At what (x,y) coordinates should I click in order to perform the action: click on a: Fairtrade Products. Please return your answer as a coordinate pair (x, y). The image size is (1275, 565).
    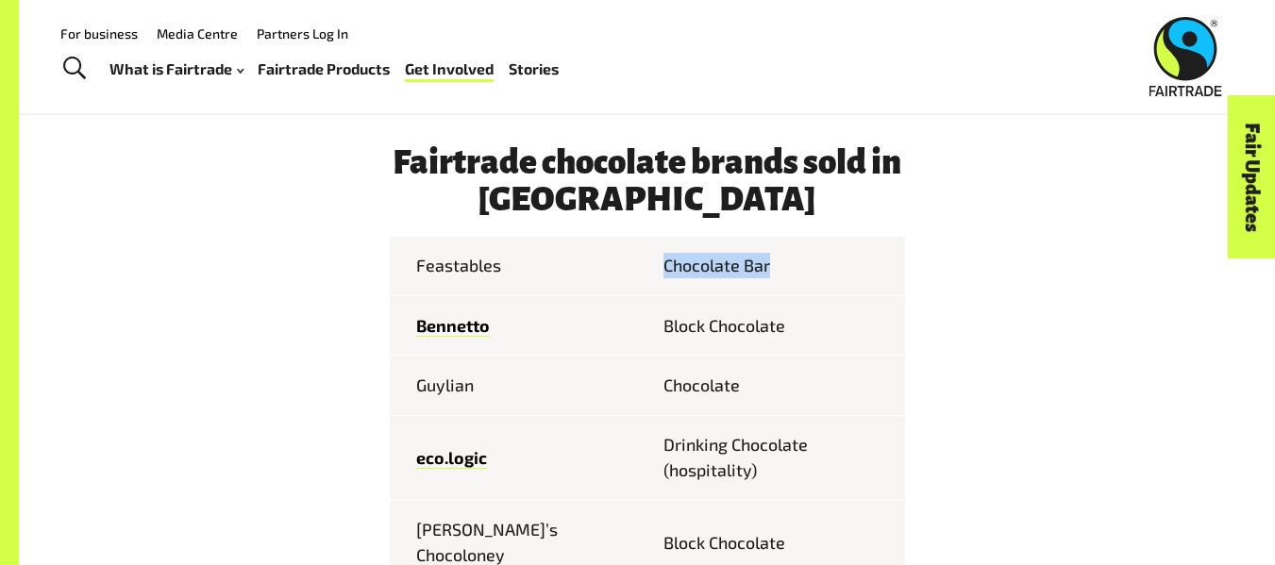
    Looking at the image, I should click on (324, 69).